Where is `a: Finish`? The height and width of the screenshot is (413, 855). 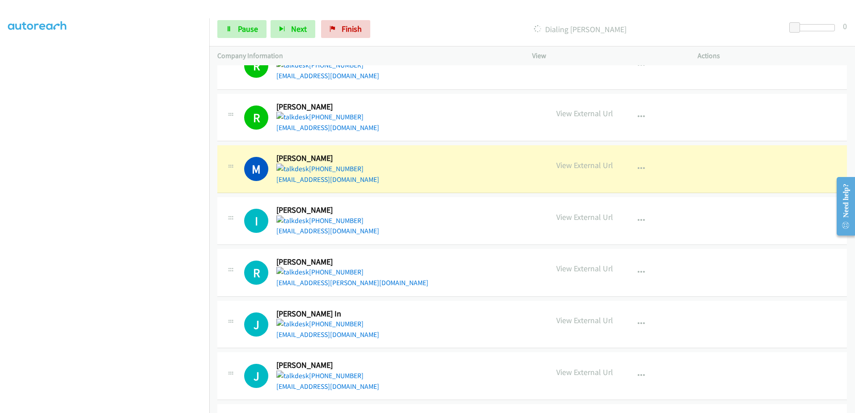 a: Finish is located at coordinates (346, 29).